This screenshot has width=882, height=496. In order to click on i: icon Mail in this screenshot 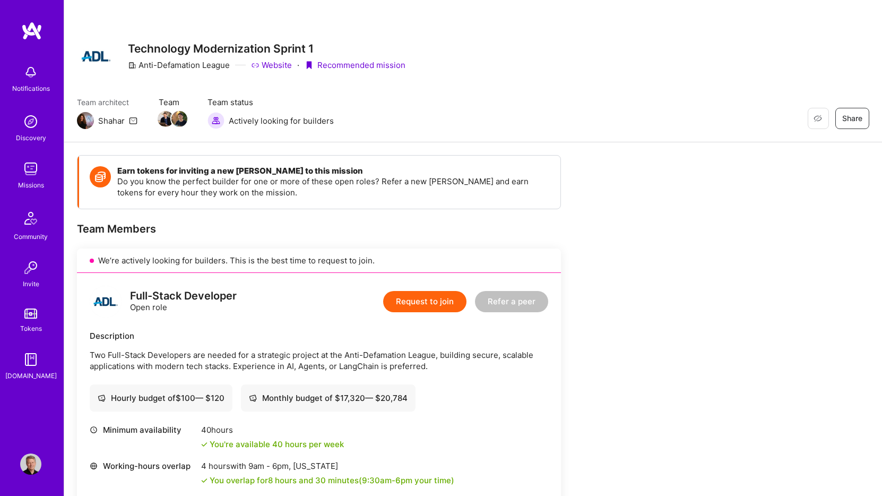, I will do `click(133, 121)`.